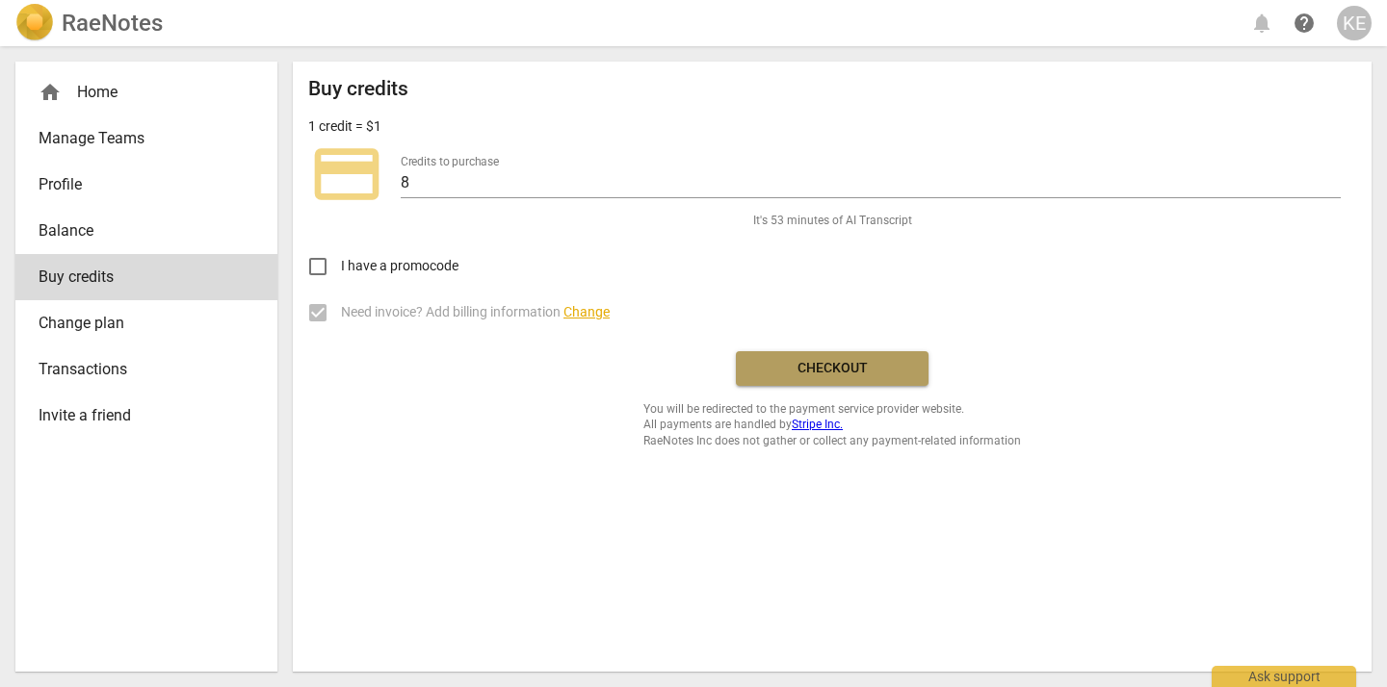 This screenshot has height=687, width=1387. Describe the element at coordinates (146, 139) in the screenshot. I see `a: Manage Teams` at that location.